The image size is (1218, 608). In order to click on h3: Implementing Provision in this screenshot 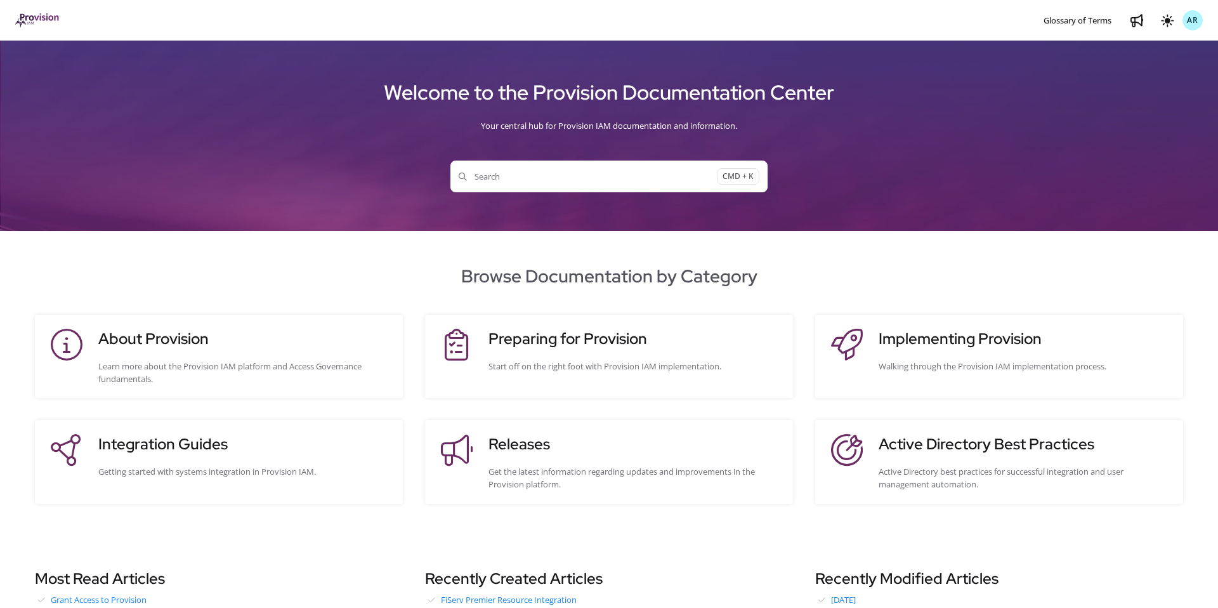, I will do `click(1025, 339)`.